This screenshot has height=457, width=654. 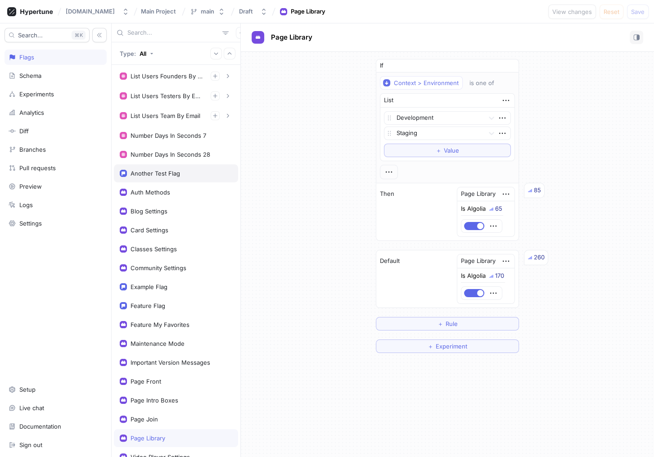 What do you see at coordinates (482, 83) in the screenshot?
I see `div: is one of` at bounding box center [482, 83].